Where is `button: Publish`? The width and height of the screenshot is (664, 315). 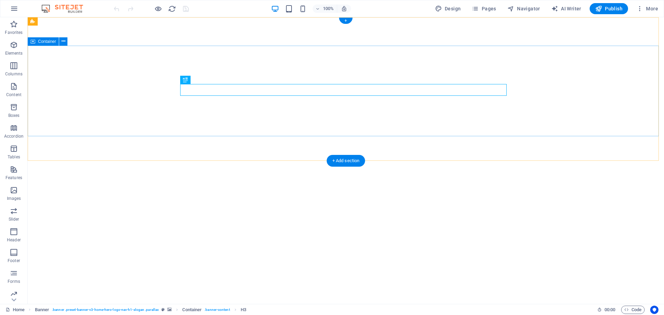
button: Publish is located at coordinates (609, 9).